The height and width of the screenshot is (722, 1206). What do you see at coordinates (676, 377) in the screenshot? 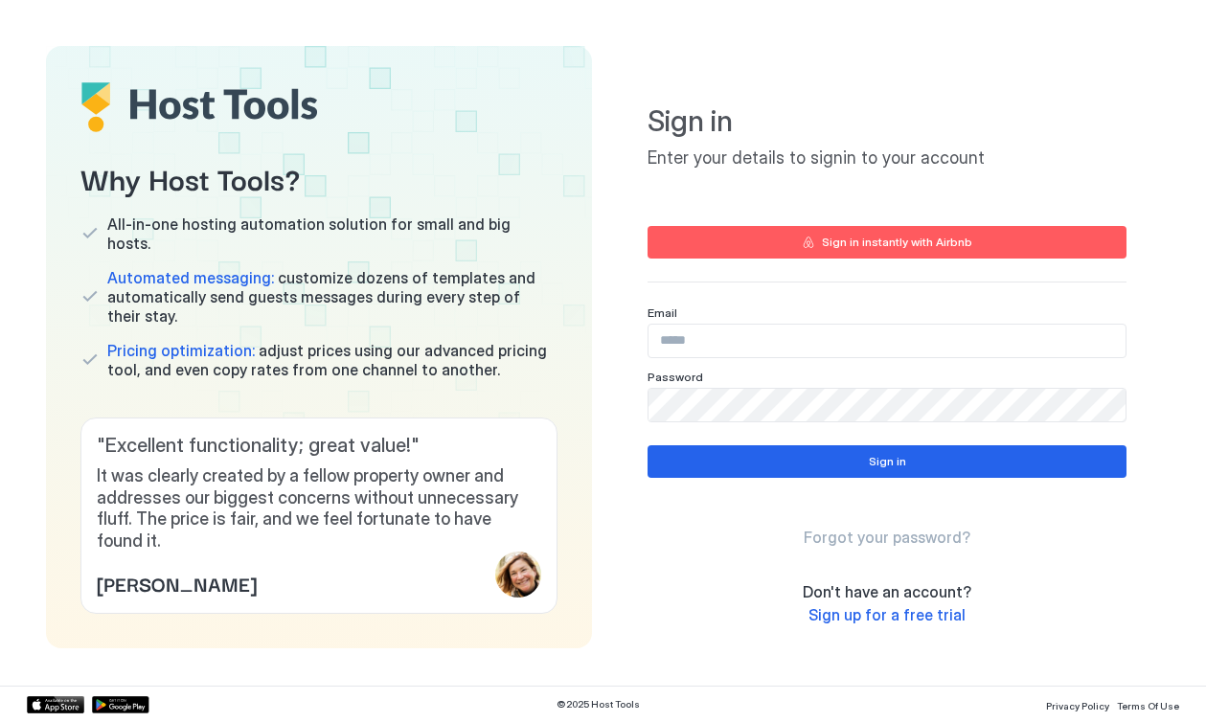
I see `span: Password` at bounding box center [676, 377].